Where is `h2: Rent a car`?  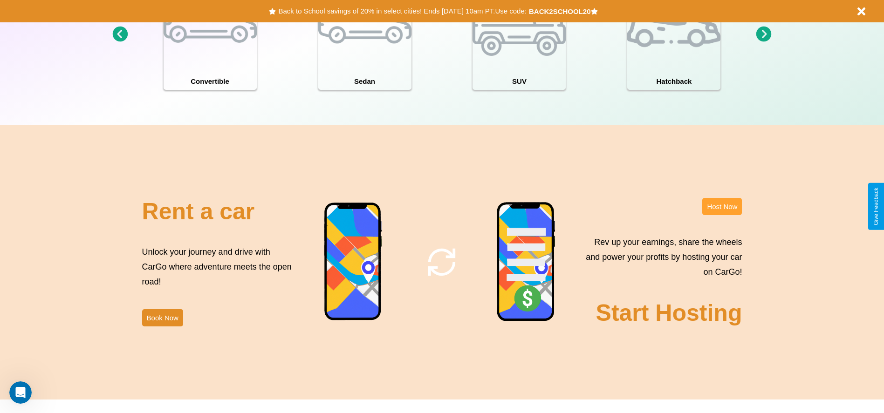 h2: Rent a car is located at coordinates (198, 211).